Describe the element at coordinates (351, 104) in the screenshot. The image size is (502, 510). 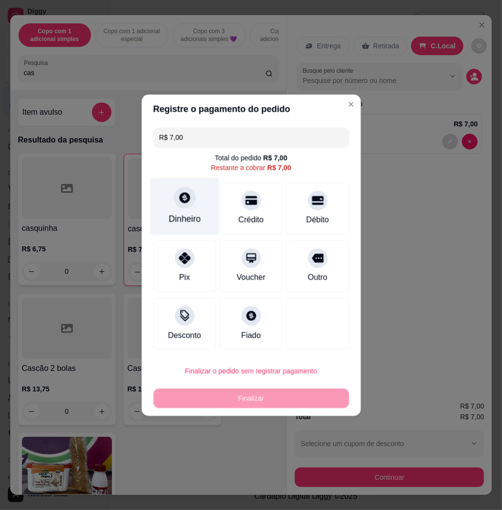
I see `button: Close` at that location.